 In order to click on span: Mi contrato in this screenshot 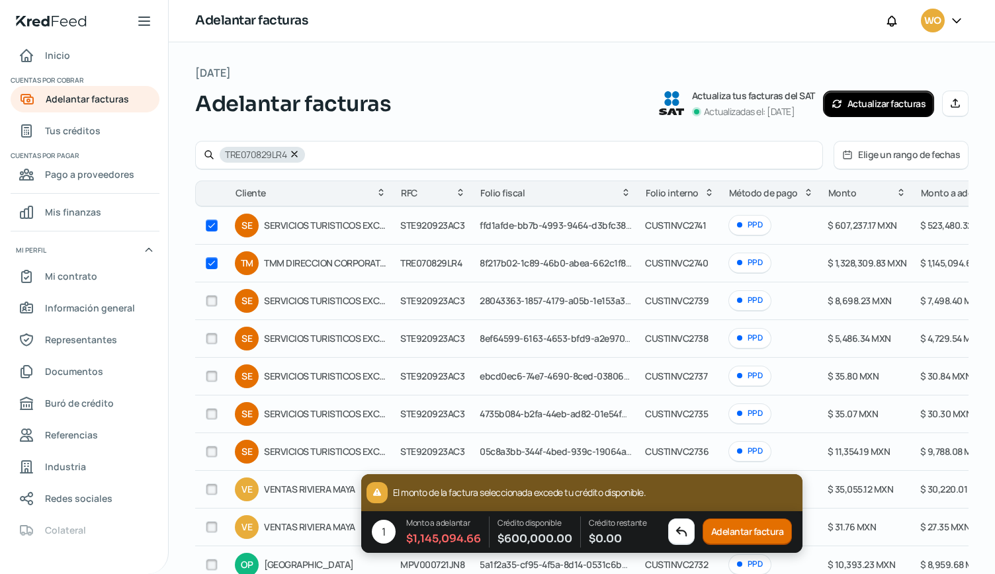, I will do `click(71, 276)`.